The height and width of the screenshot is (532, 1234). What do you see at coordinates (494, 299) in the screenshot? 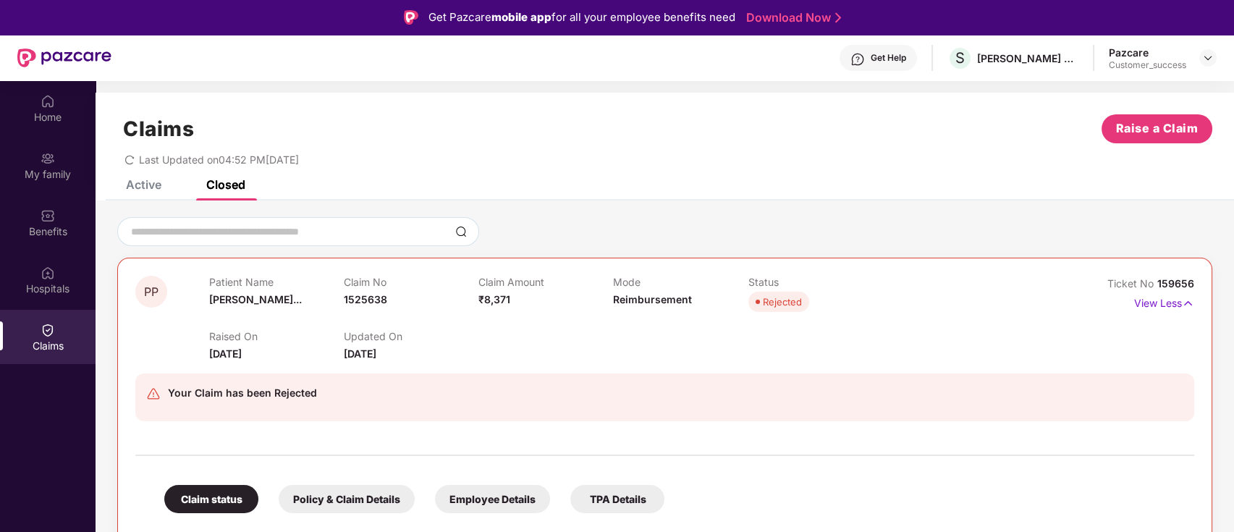
I see `span: ₹8,371` at bounding box center [494, 299].